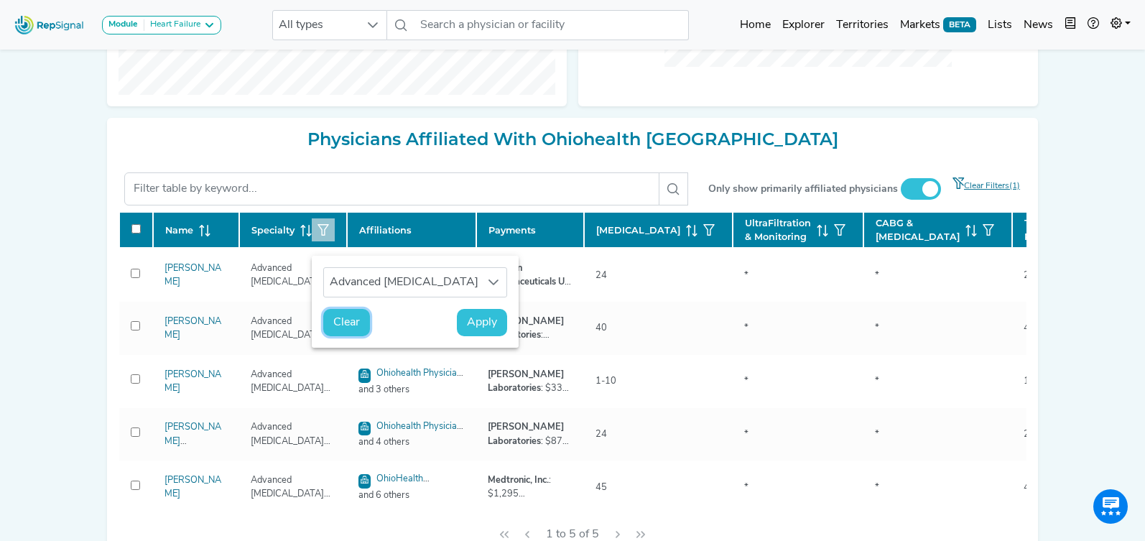 This screenshot has width=1145, height=541. I want to click on div: : $2,952, so click(530, 328).